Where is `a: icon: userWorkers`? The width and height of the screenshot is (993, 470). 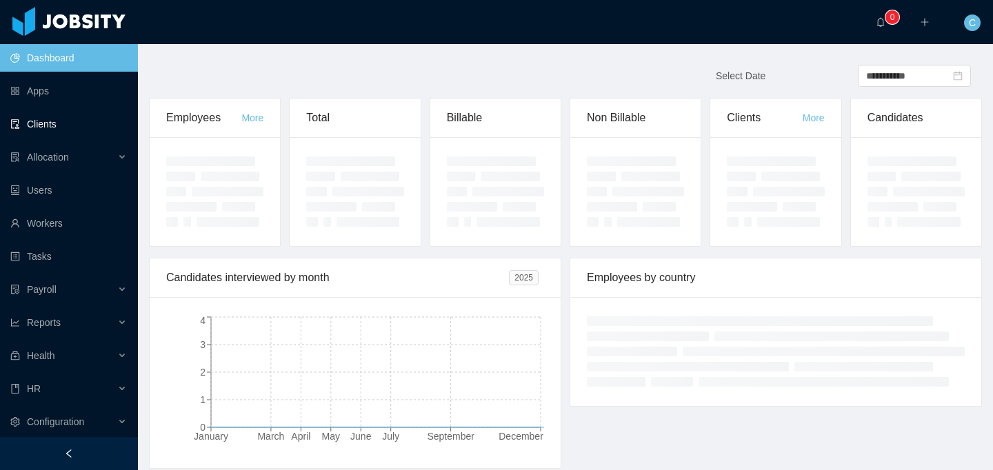
a: icon: userWorkers is located at coordinates (68, 223).